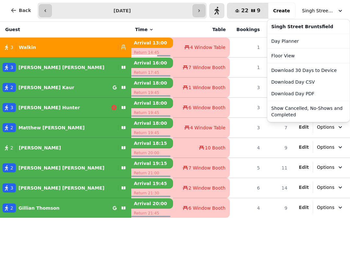 The width and height of the screenshot is (350, 256). Describe the element at coordinates (323, 11) in the screenshot. I see `button: Singh Street Bruntsfield` at that location.